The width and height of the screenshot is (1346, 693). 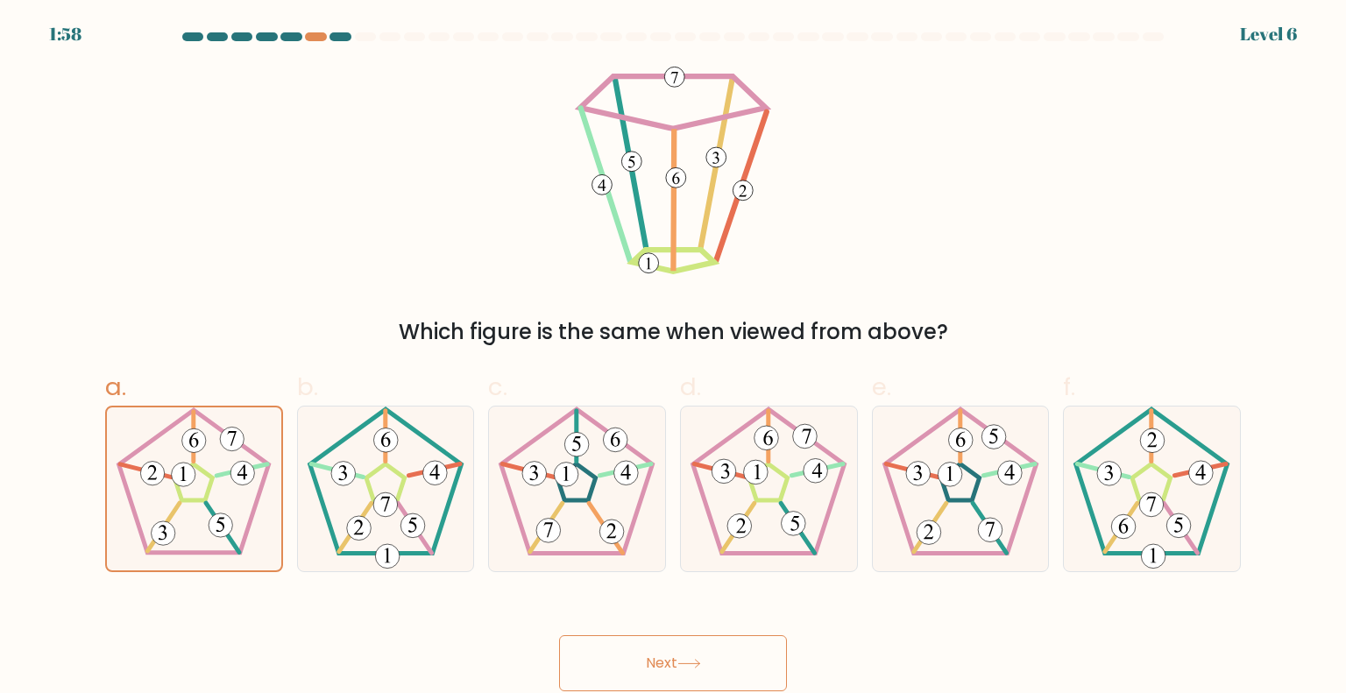 What do you see at coordinates (1069, 386) in the screenshot?
I see `span: f.` at bounding box center [1069, 386].